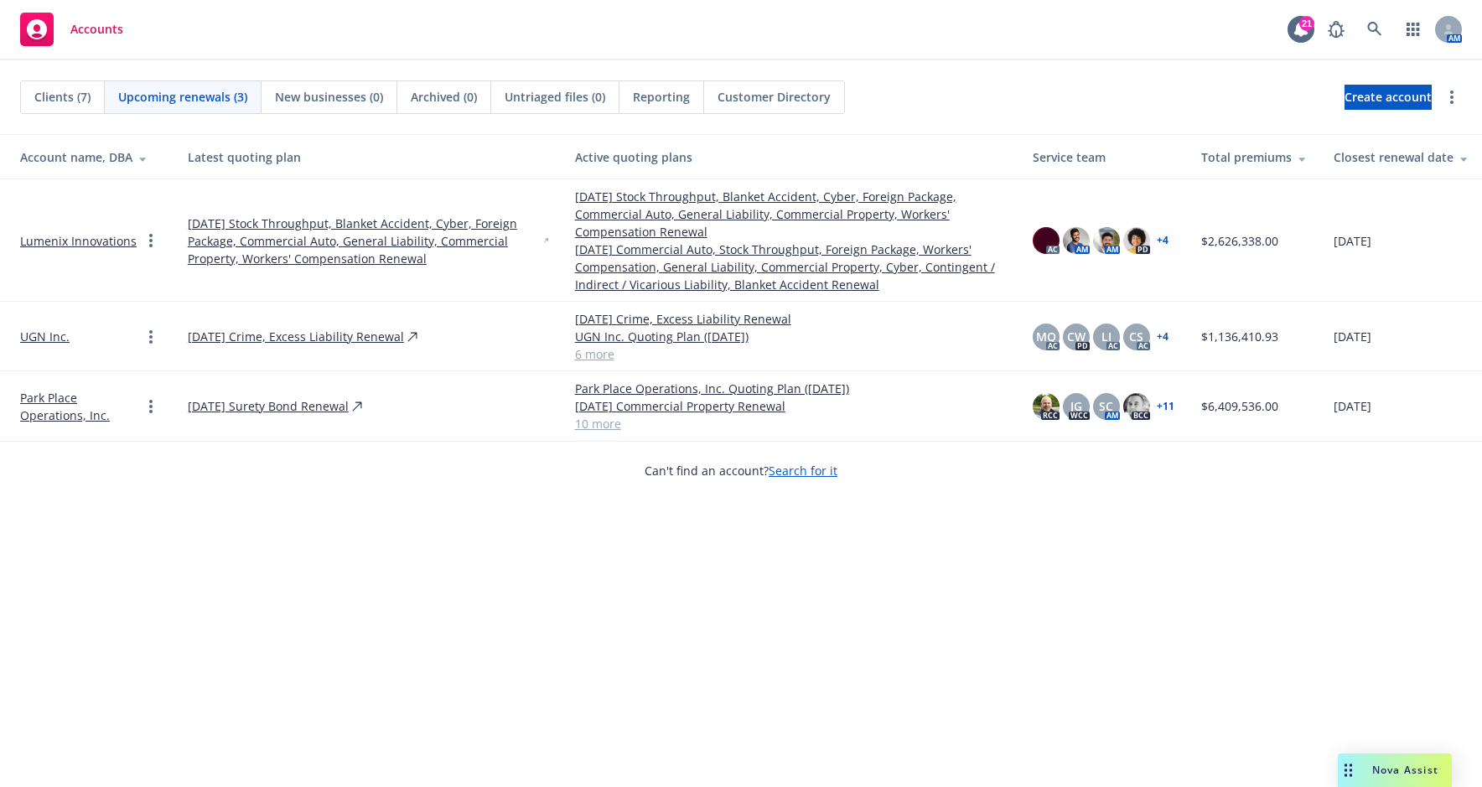 The image size is (1482, 787). Describe the element at coordinates (1413, 29) in the screenshot. I see `a: Switch app` at that location.